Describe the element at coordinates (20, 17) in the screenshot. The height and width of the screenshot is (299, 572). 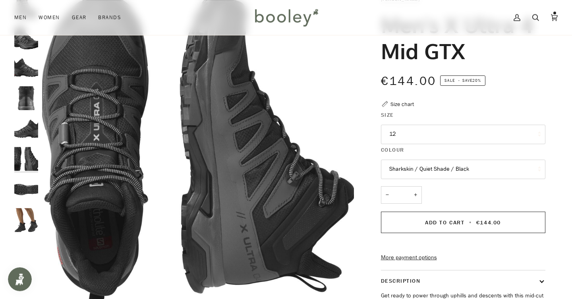
I see `span: Men` at that location.